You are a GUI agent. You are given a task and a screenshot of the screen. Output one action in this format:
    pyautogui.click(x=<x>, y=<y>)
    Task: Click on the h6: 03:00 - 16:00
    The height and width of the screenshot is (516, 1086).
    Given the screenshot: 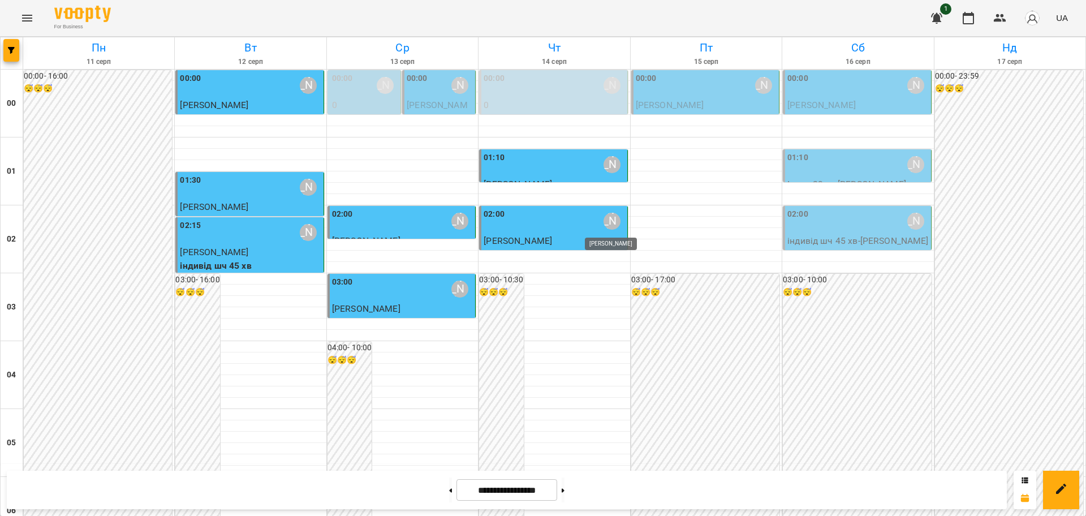 What is the action you would take?
    pyautogui.click(x=197, y=280)
    